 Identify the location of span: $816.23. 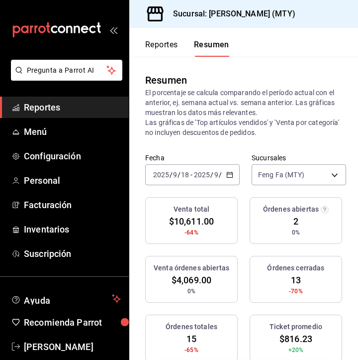
(296, 338).